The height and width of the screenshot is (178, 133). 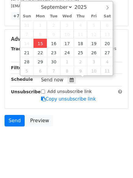 What do you see at coordinates (80, 16) in the screenshot?
I see `span: Thu` at bounding box center [80, 16].